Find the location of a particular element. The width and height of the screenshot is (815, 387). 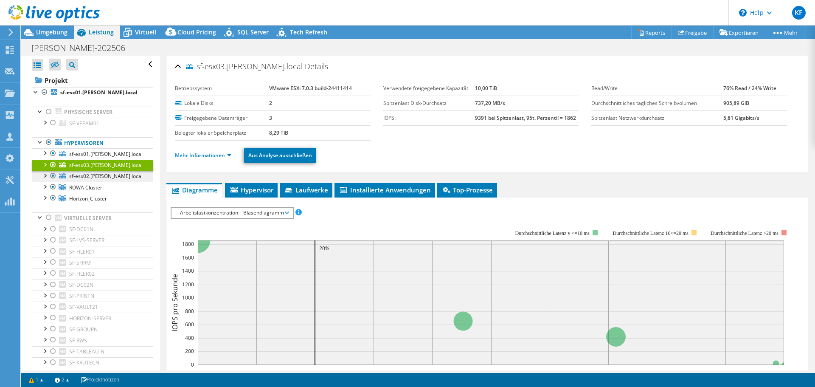

text: IOPS pro Sekunde is located at coordinates (175, 302).